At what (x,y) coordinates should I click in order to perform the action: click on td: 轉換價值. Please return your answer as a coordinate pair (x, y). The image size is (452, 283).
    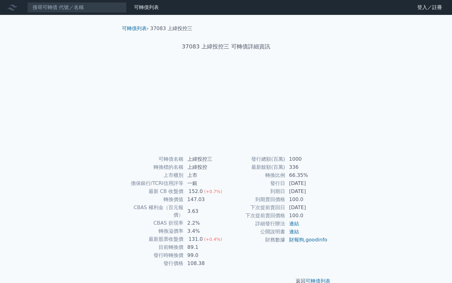
    Looking at the image, I should click on (154, 200).